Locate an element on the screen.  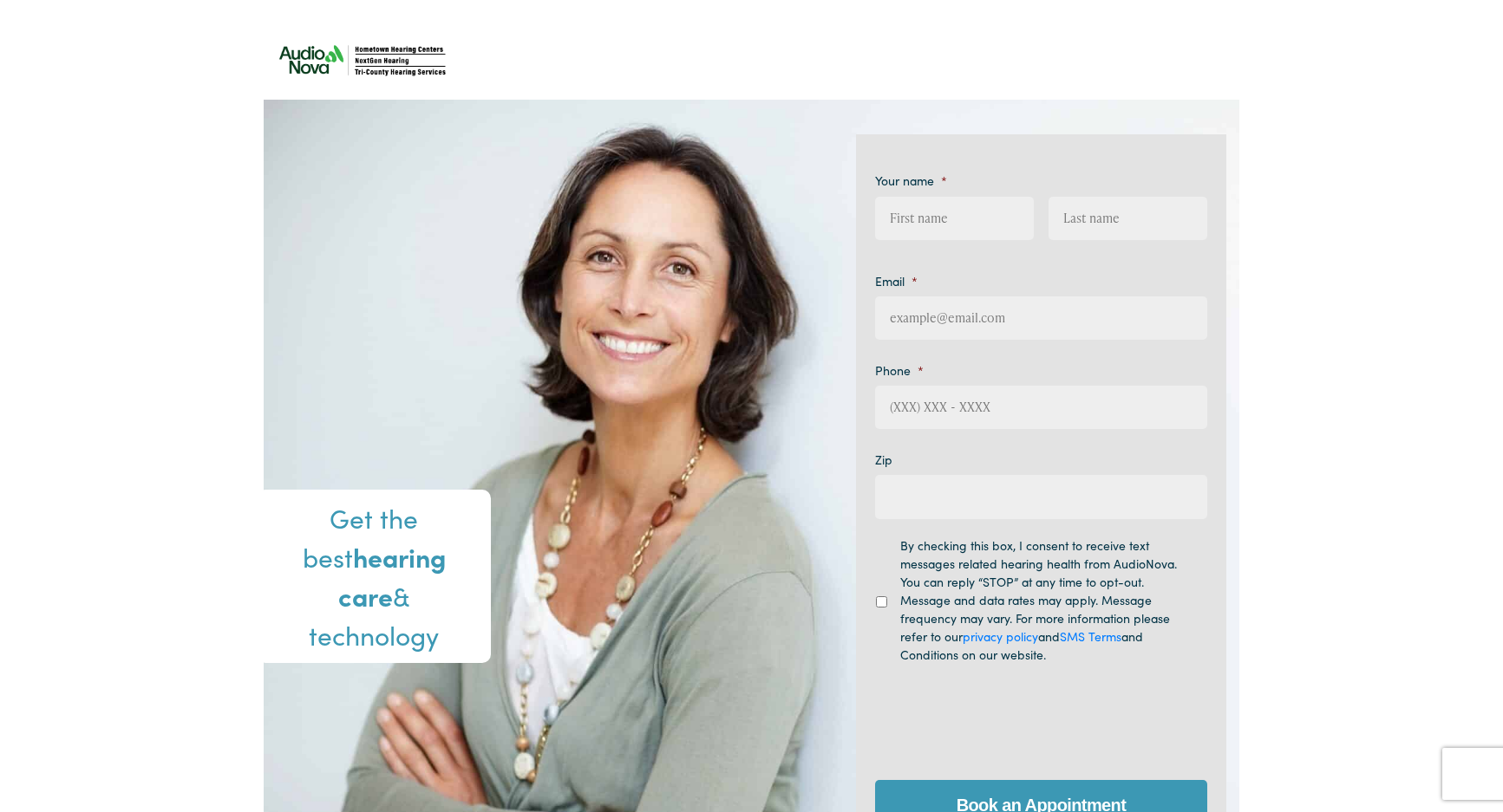
label: Zip is located at coordinates (883, 459).